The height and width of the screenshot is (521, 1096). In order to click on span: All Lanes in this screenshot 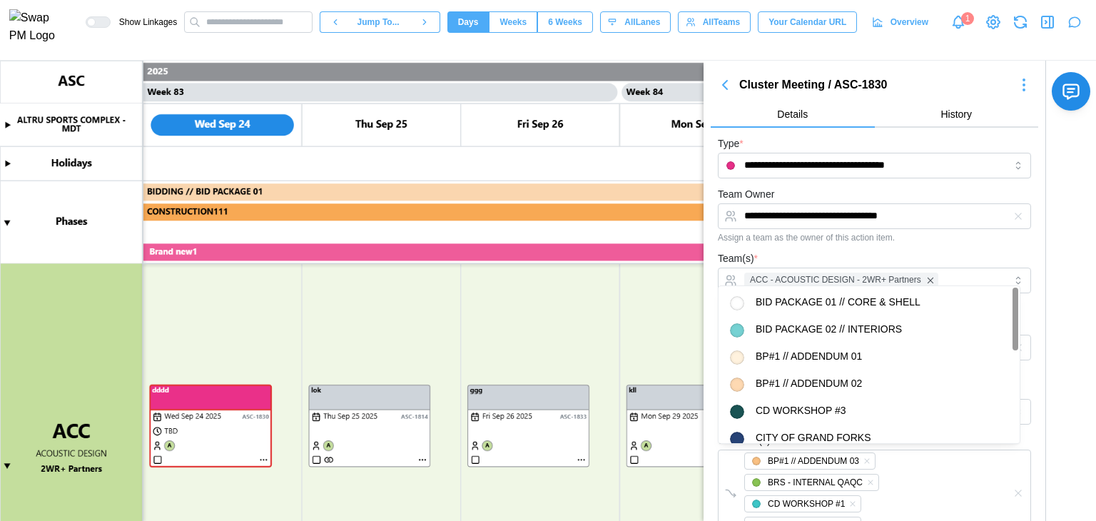, I will do `click(642, 22)`.